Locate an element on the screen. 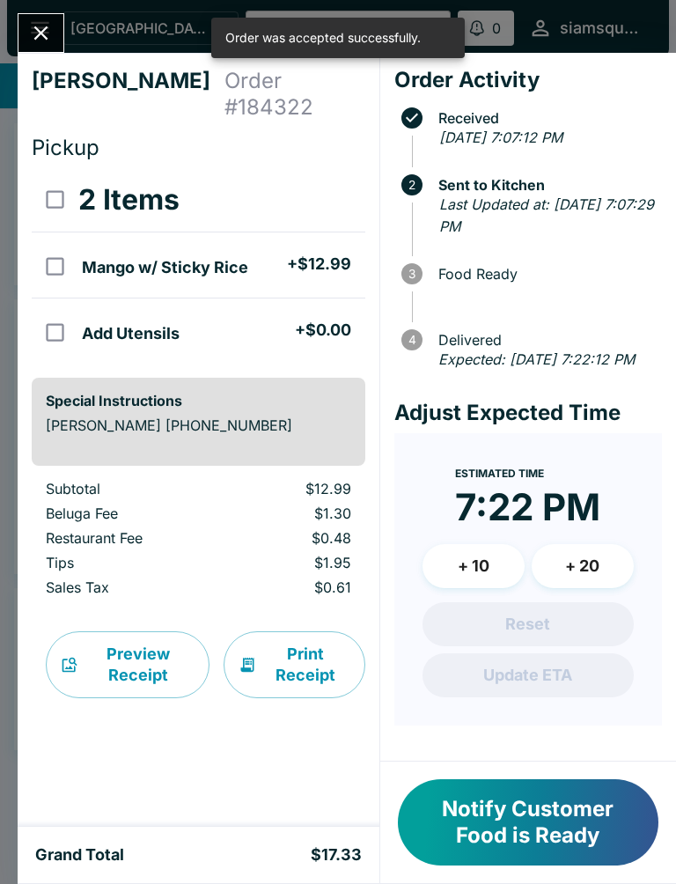 The width and height of the screenshot is (676, 884). button: Notify Customer Food is Ready is located at coordinates (528, 822).